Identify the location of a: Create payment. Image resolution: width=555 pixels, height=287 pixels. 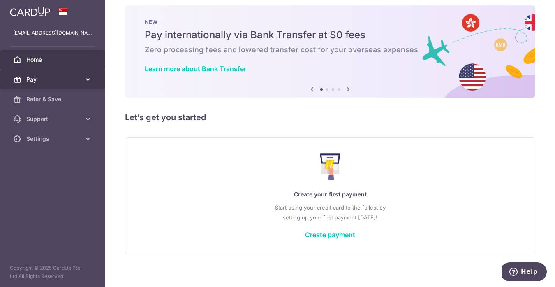
(330, 234).